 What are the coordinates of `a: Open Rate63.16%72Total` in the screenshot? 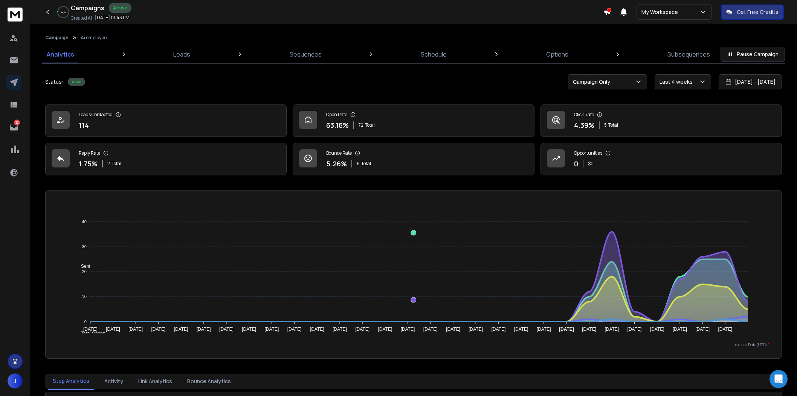 It's located at (413, 121).